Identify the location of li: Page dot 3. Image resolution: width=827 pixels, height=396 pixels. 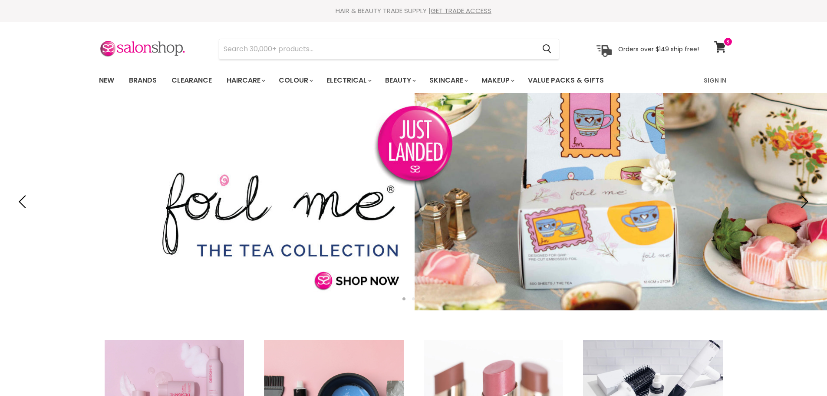
(423, 298).